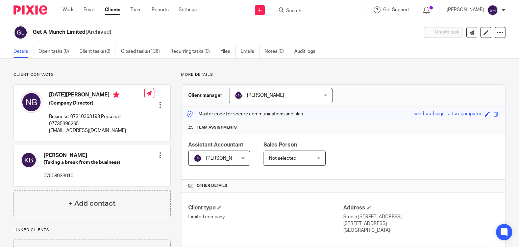 This screenshot has width=519, height=247. What do you see at coordinates (92, 203) in the screenshot?
I see `h4: + Add contact` at bounding box center [92, 203].